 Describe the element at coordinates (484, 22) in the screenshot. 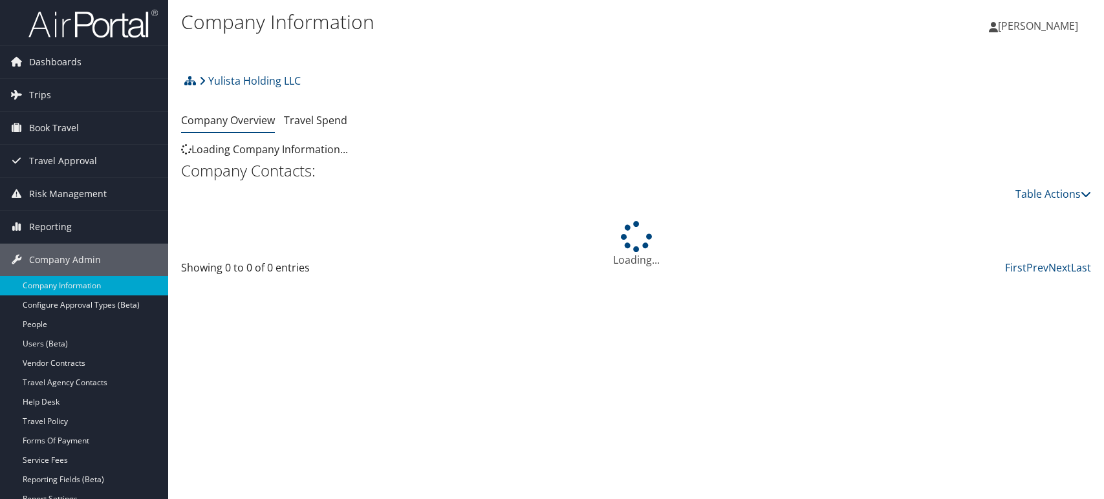

I see `h1: Company Information` at that location.